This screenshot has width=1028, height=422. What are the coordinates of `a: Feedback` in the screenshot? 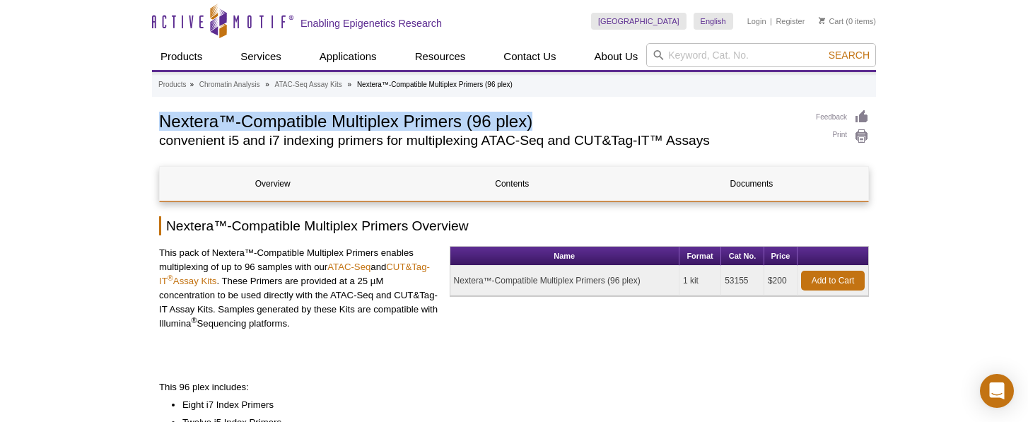 It's located at (842, 117).